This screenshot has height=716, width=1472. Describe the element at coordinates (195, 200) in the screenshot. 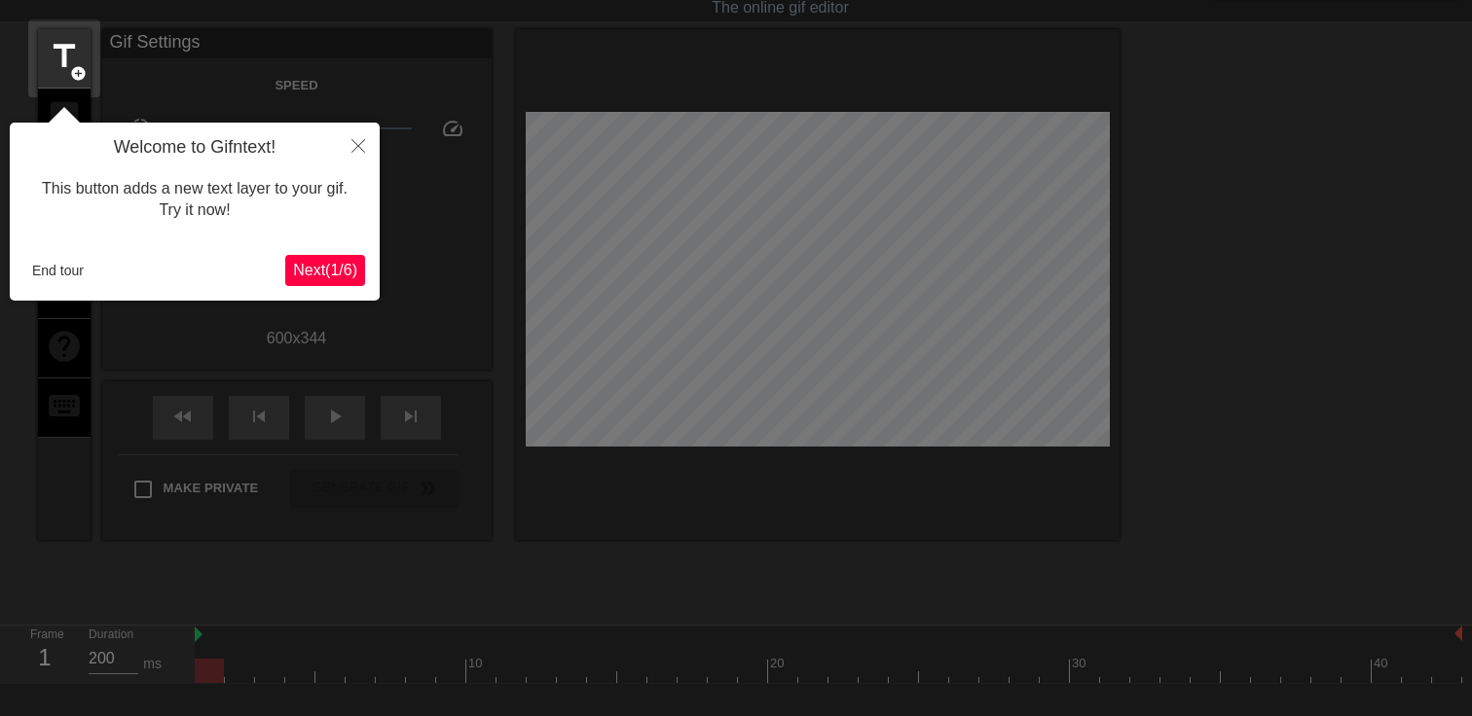

I see `div: This button adds a new text layer to your gif. Try it now!` at that location.